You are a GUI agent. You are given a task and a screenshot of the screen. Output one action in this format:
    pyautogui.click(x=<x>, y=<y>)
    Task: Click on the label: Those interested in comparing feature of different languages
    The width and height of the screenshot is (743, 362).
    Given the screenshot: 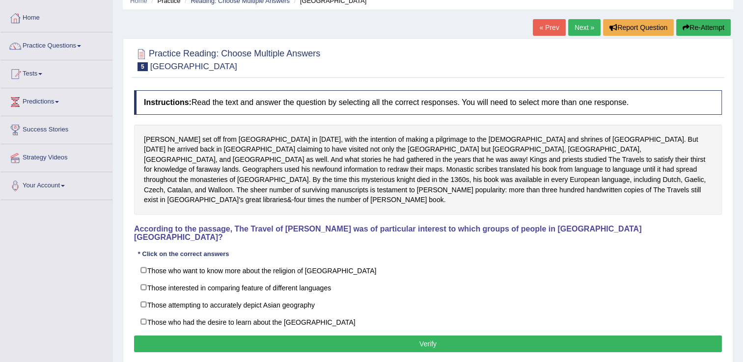 What is the action you would take?
    pyautogui.click(x=428, y=288)
    